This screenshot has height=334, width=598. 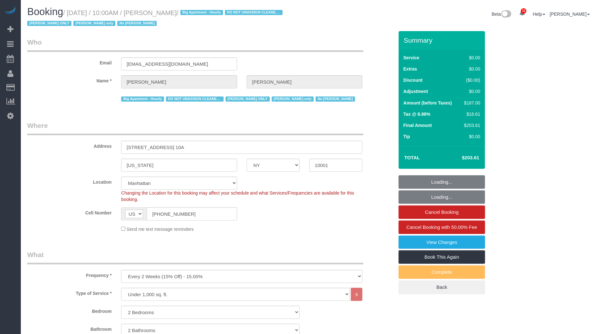 What do you see at coordinates (461, 158) in the screenshot?
I see `h4: $203.61` at bounding box center [461, 158].